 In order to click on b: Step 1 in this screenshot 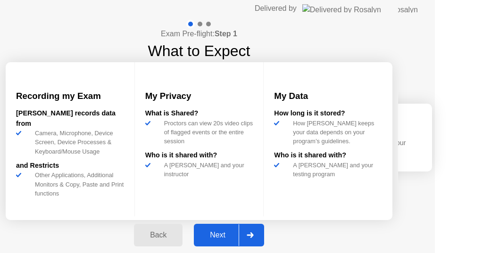, I will do `click(226, 33)`.